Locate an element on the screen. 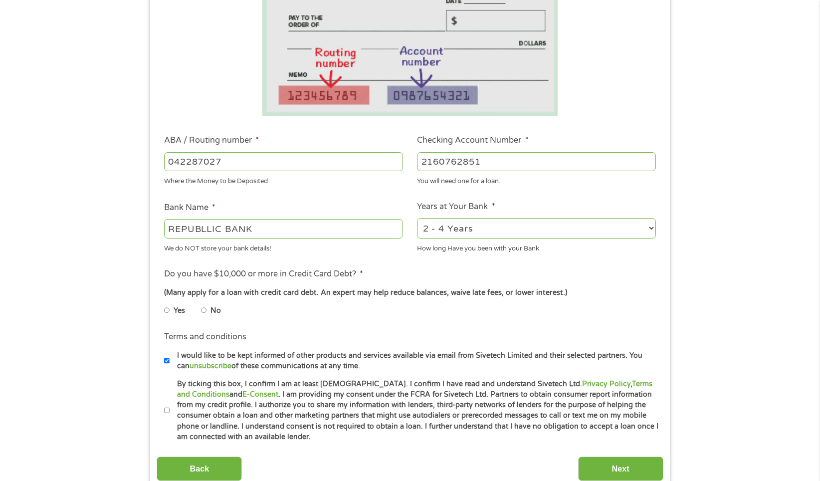  div: You will need one for a loan. is located at coordinates (536, 179).